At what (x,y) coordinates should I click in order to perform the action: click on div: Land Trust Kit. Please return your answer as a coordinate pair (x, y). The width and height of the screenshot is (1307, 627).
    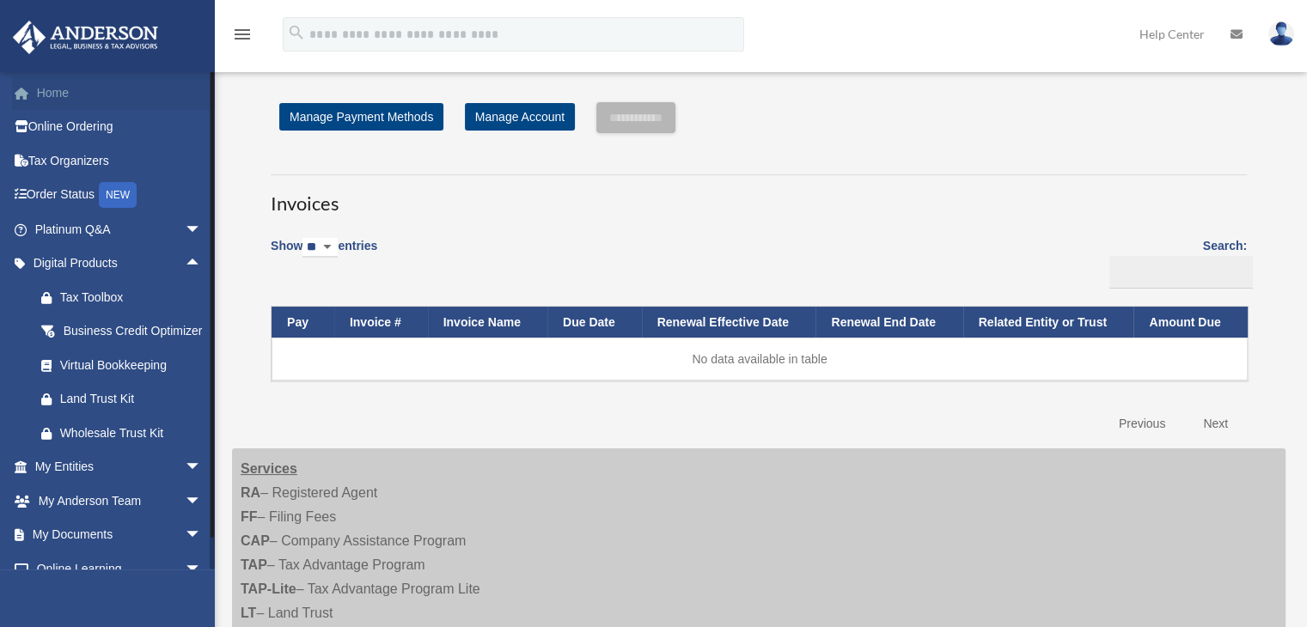
    Looking at the image, I should click on (133, 399).